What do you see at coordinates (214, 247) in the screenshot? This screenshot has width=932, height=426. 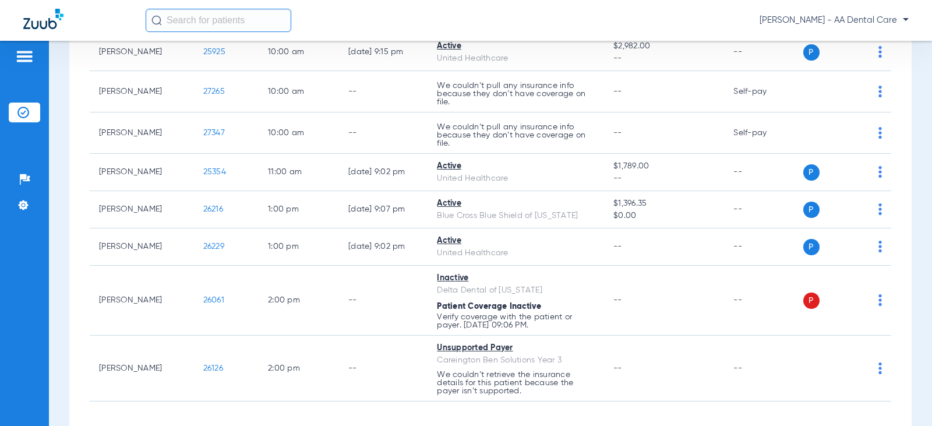 I see `span: 26229` at bounding box center [214, 247].